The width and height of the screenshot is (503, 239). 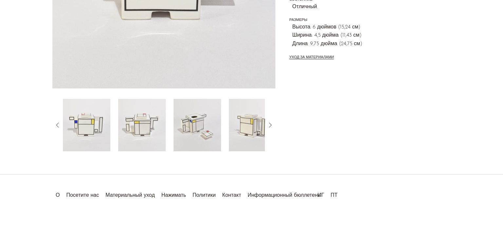 What do you see at coordinates (327, 194) in the screenshot?
I see `ul: Социальные сети` at bounding box center [327, 194].